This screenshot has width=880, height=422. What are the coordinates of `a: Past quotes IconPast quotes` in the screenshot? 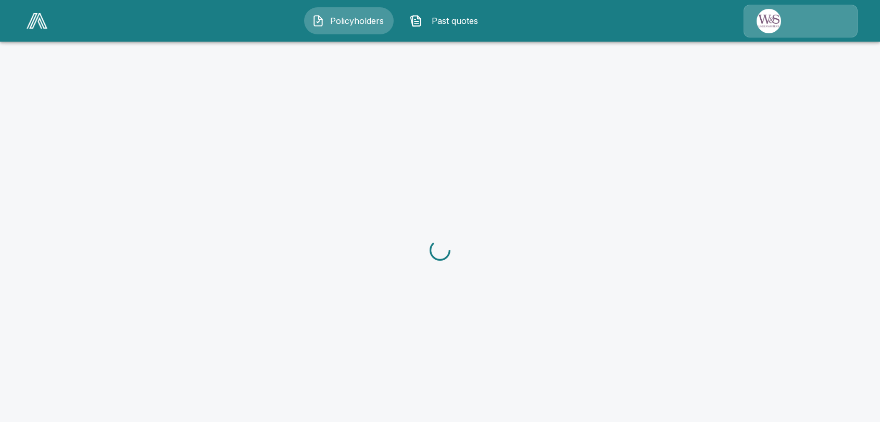 It's located at (447, 21).